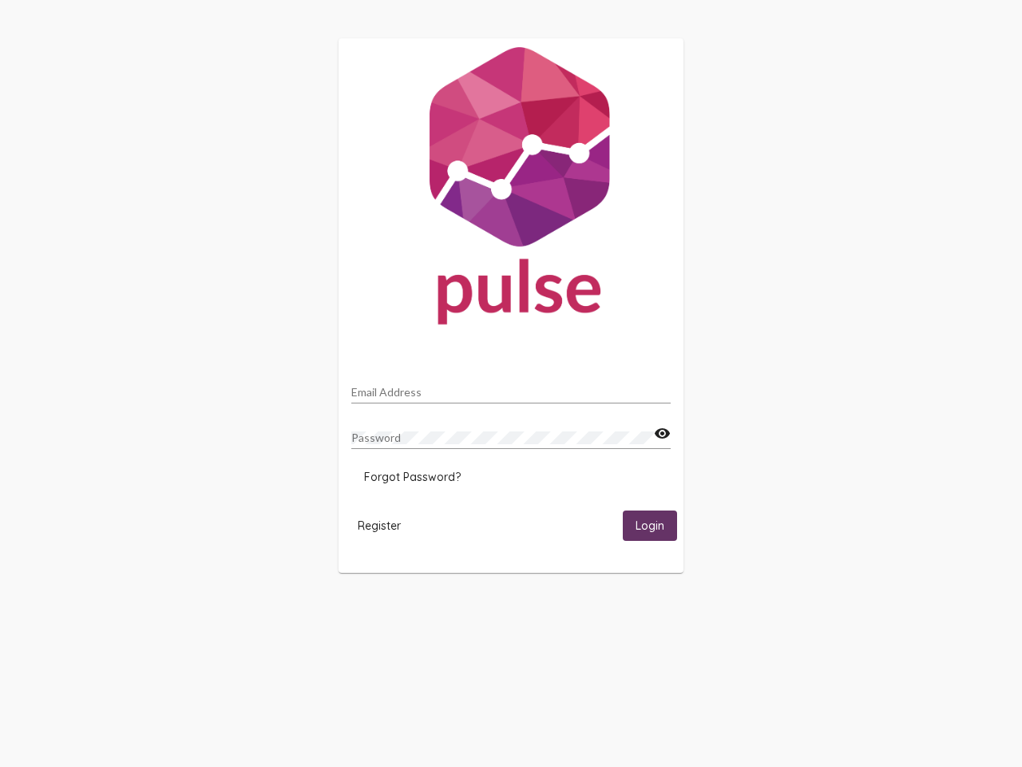  I want to click on button: Login, so click(650, 525).